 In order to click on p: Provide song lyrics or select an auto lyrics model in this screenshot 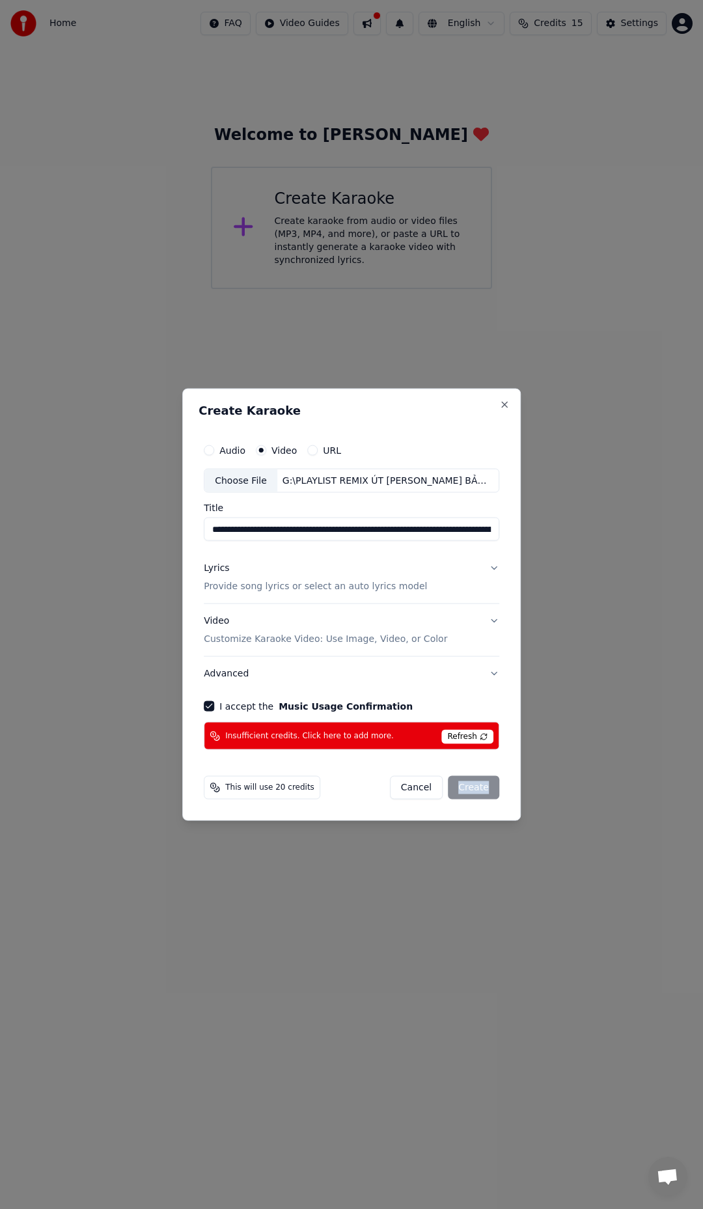, I will do `click(315, 587)`.